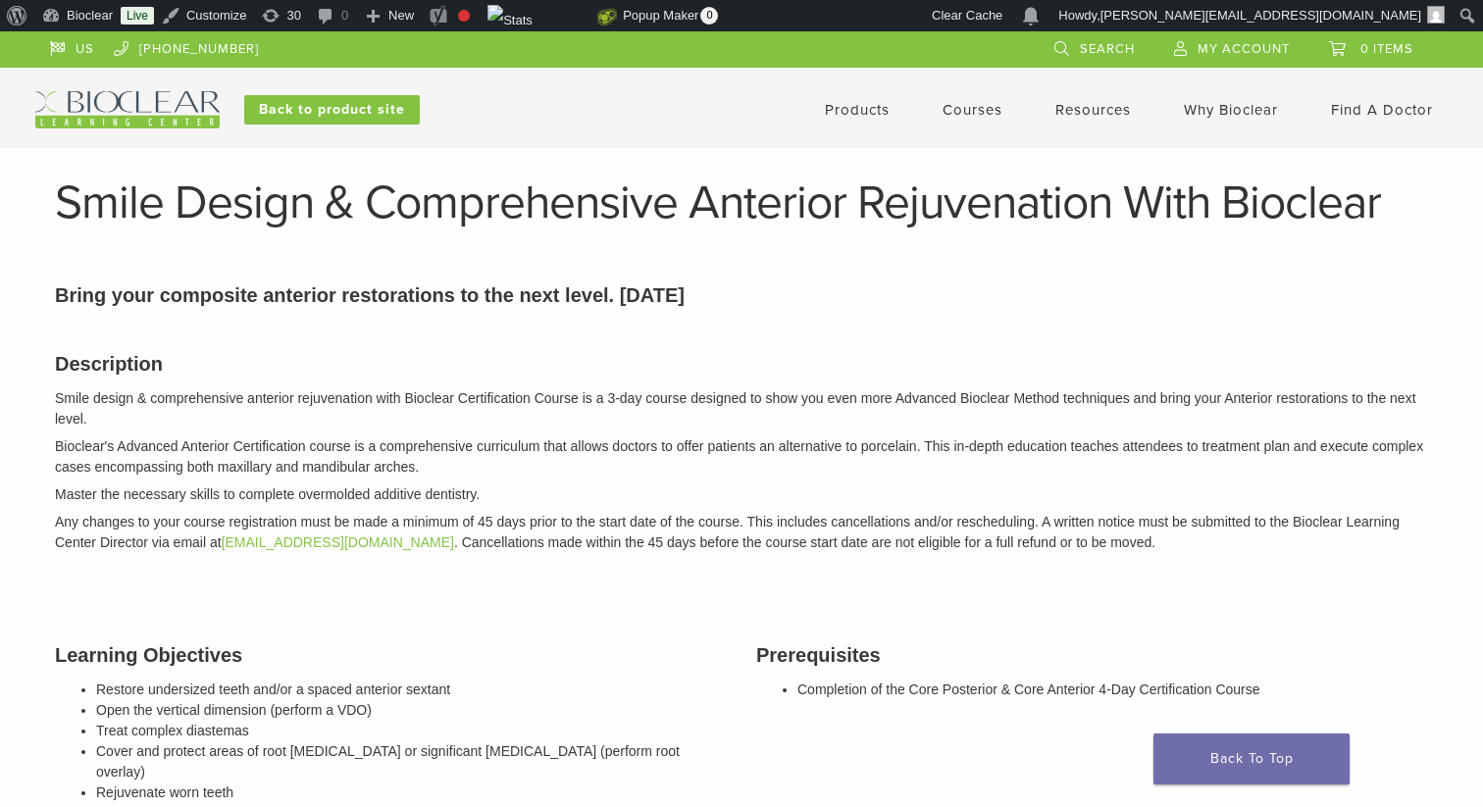 This screenshot has width=1483, height=807. Describe the element at coordinates (1387, 49) in the screenshot. I see `span: 0 items` at that location.